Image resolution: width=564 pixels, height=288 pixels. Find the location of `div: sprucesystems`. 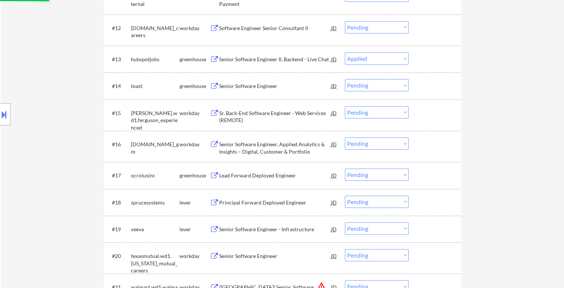

div: sprucesystems is located at coordinates (155, 202).